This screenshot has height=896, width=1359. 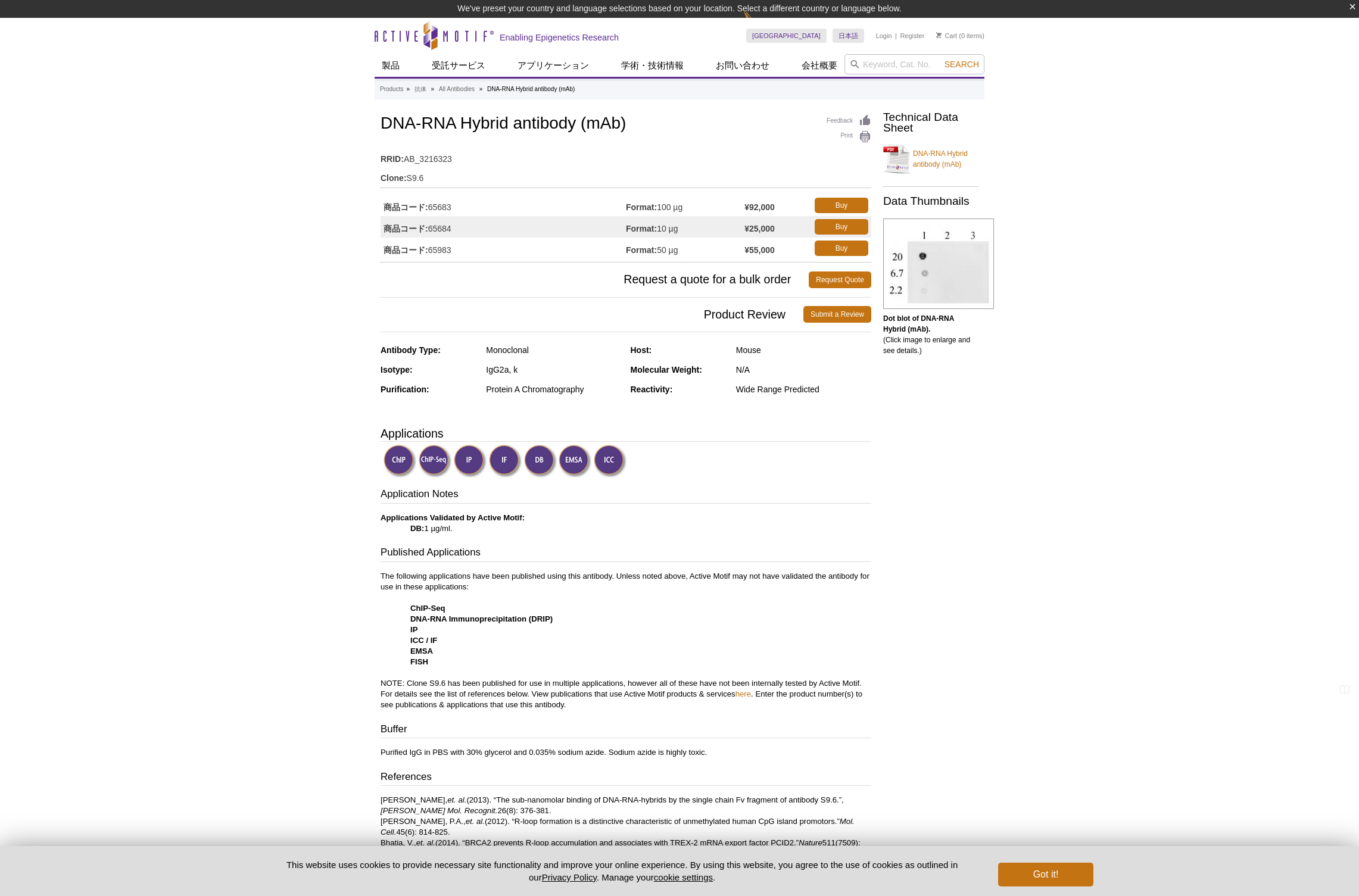 I want to click on img: Immunofluorescence Validated, so click(x=505, y=461).